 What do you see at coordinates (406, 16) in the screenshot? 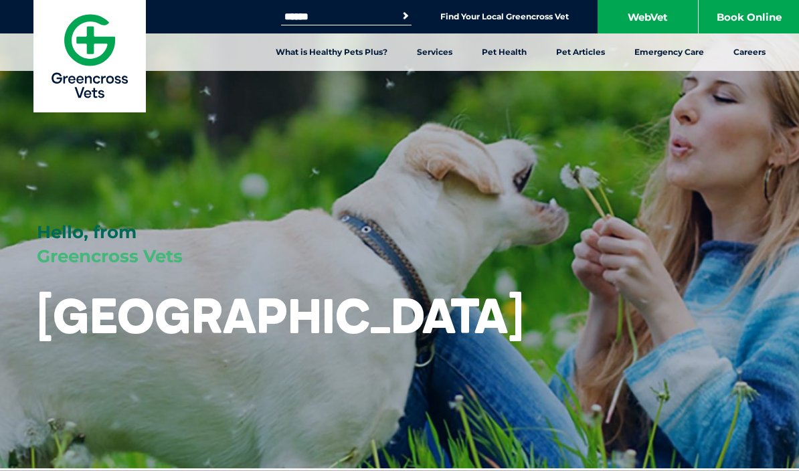
I see `button: Search` at bounding box center [406, 16].